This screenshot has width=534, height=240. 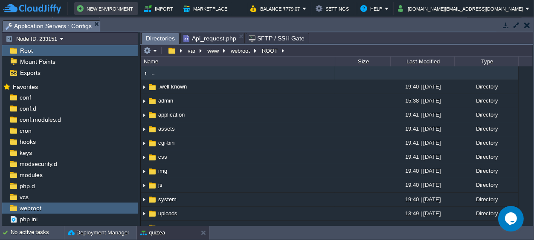 What do you see at coordinates (162, 171) in the screenshot?
I see `a: img` at bounding box center [162, 171].